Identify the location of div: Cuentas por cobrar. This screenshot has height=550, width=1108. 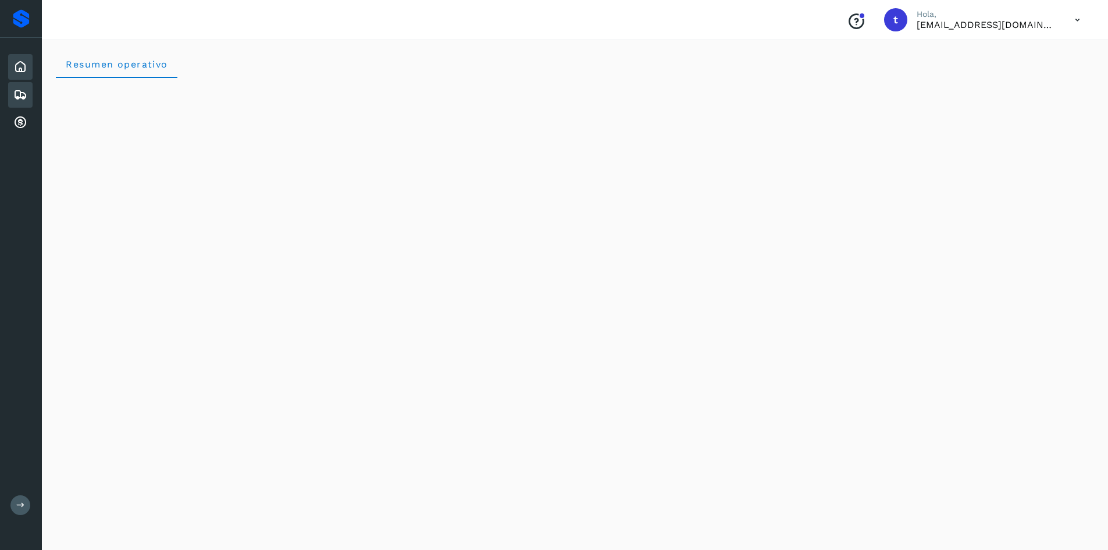
(20, 123).